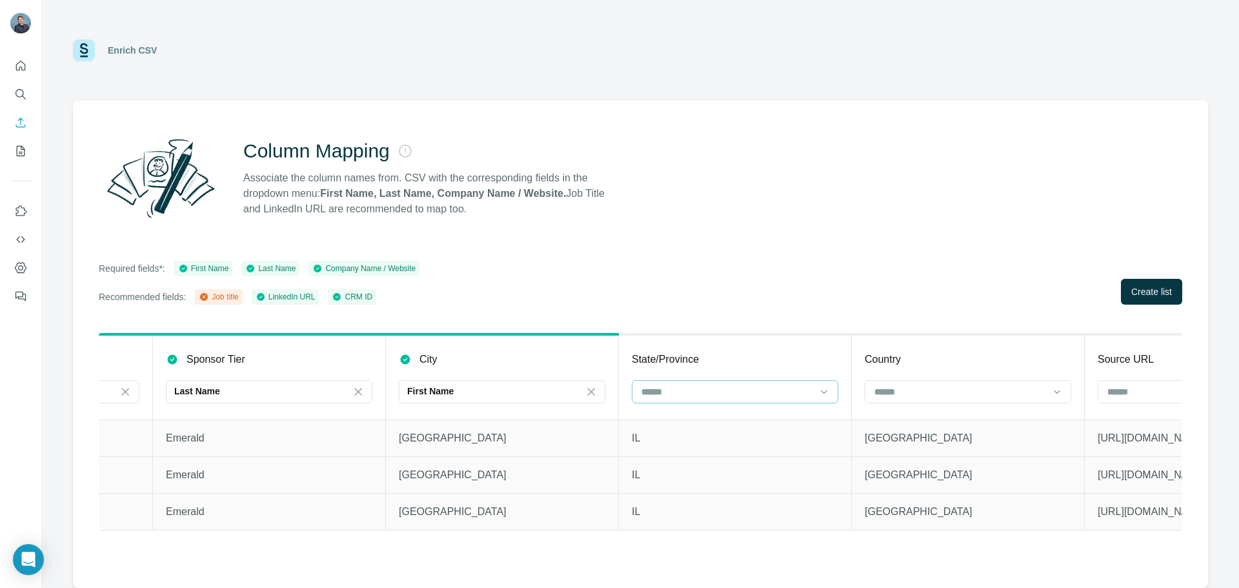 This screenshot has height=588, width=1239. I want to click on button: Use Surfe API, so click(21, 239).